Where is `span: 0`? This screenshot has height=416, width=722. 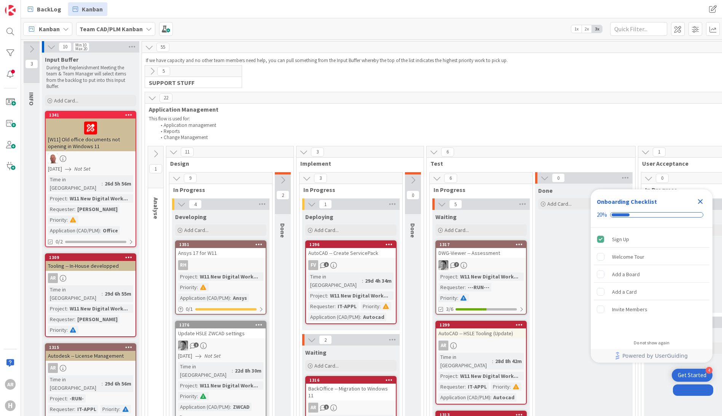 span: 0 is located at coordinates (559, 178).